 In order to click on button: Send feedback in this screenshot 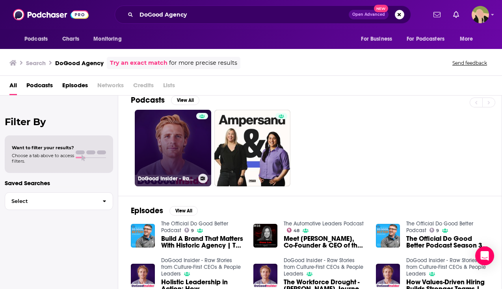, I will do `click(470, 63)`.